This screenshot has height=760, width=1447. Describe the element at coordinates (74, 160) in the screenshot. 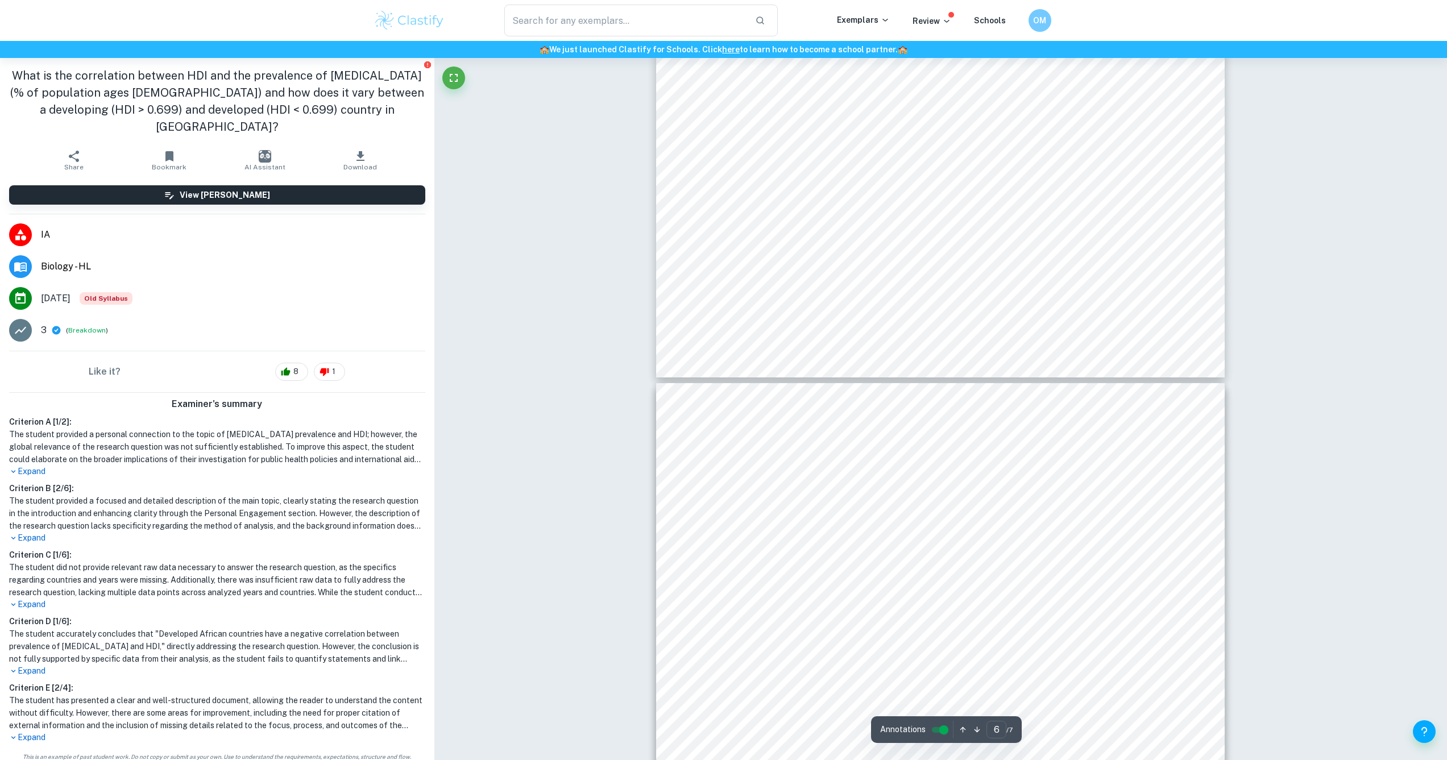

I see `button: Share` at that location.